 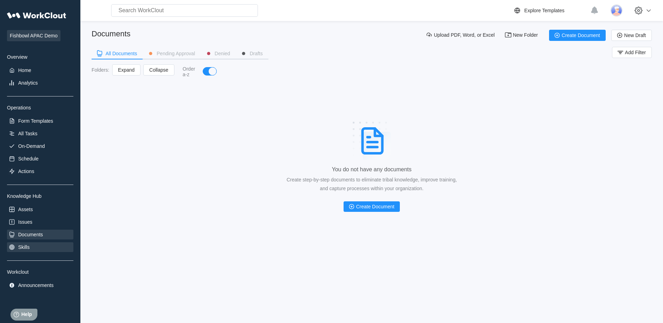 I want to click on span: Fishbowl APAC Demo, so click(x=34, y=36).